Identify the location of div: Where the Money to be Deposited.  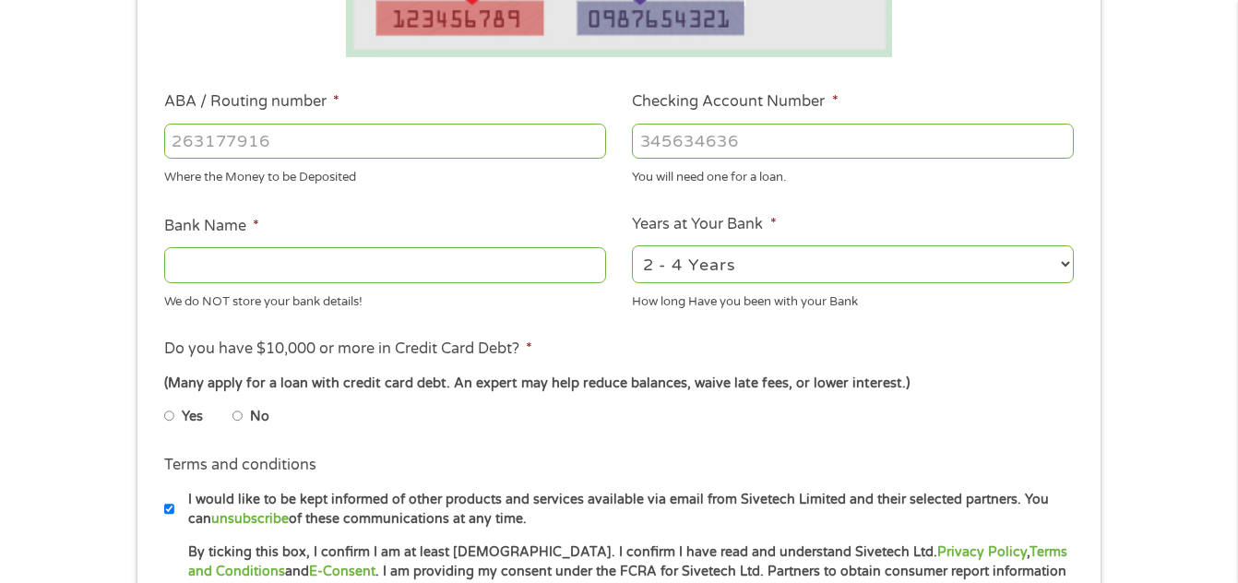
(385, 174).